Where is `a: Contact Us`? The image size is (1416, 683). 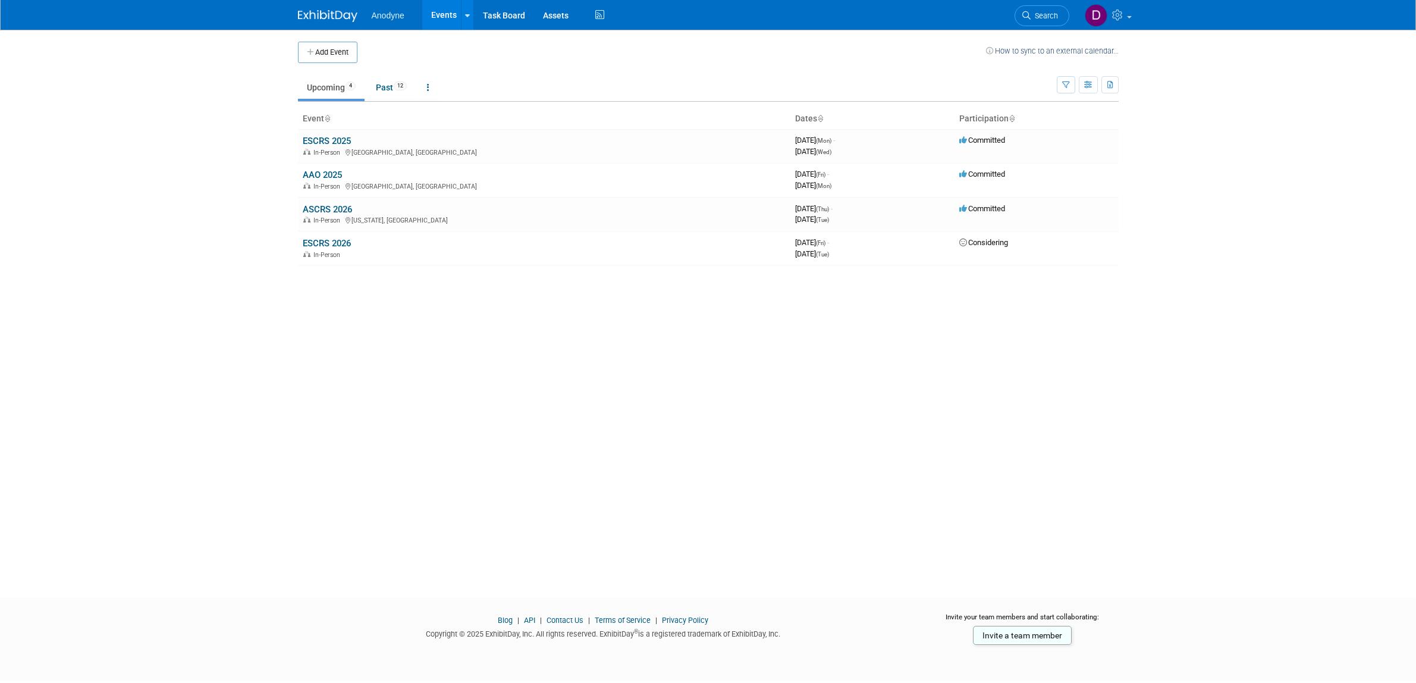 a: Contact Us is located at coordinates (565, 620).